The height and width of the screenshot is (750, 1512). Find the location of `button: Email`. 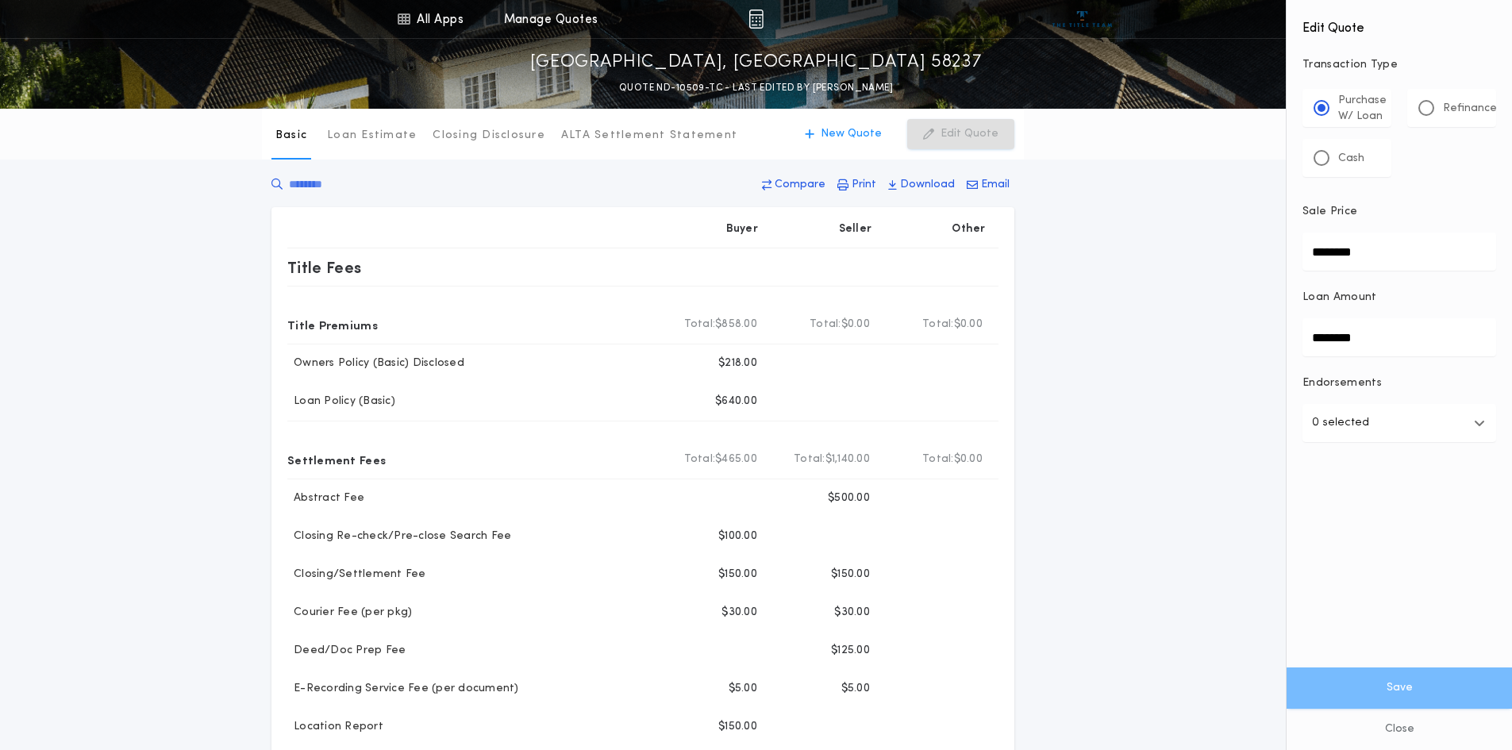

button: Email is located at coordinates (988, 185).